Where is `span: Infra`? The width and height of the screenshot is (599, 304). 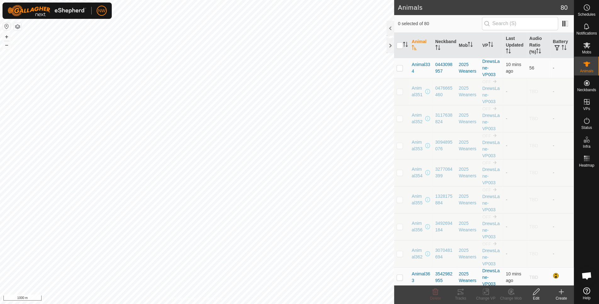 span: Infra is located at coordinates (586, 147).